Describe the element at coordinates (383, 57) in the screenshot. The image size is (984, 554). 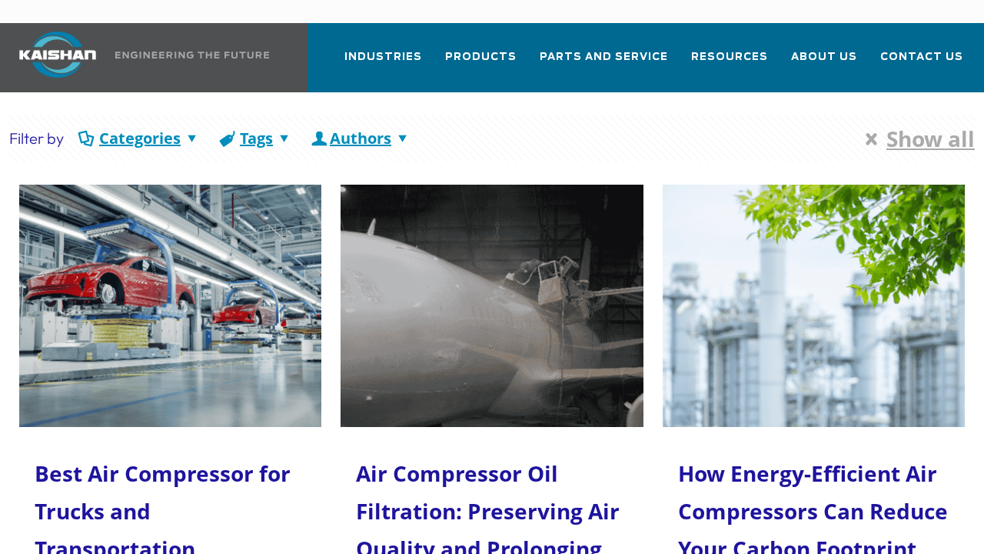
I see `span: Industries` at that location.